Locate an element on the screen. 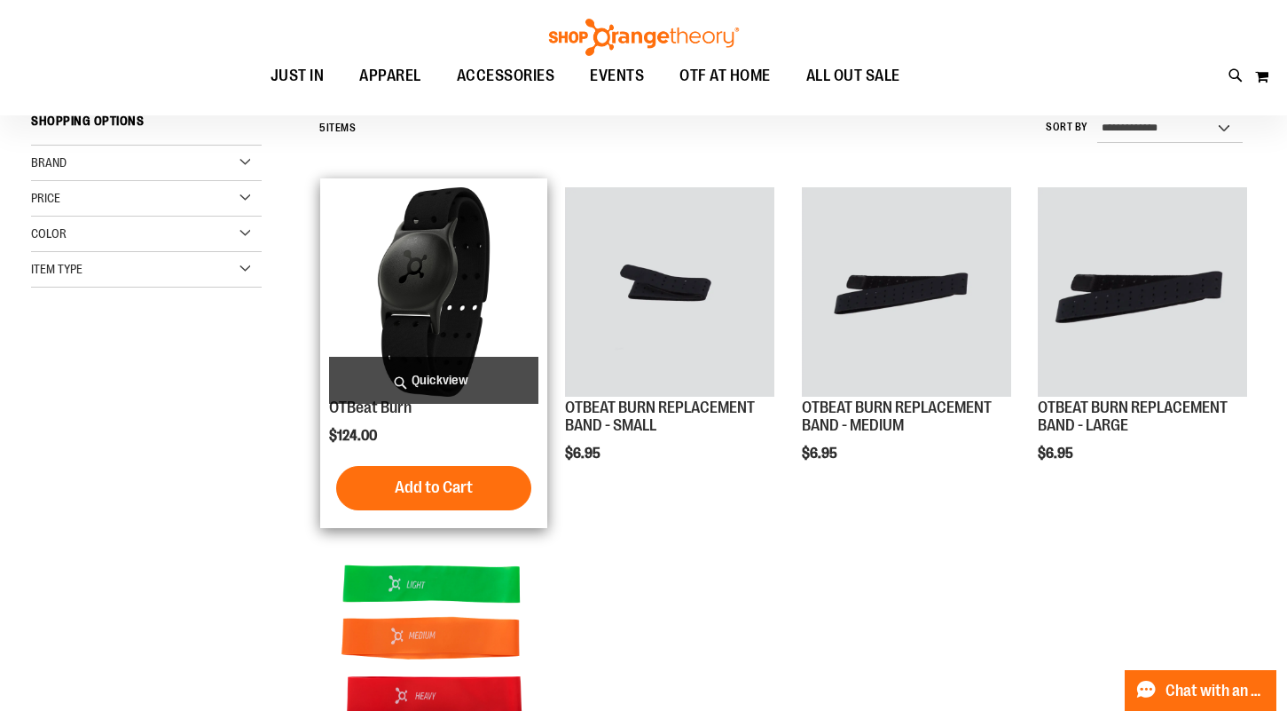 This screenshot has width=1287, height=711. span: Item Type is located at coordinates (57, 269).